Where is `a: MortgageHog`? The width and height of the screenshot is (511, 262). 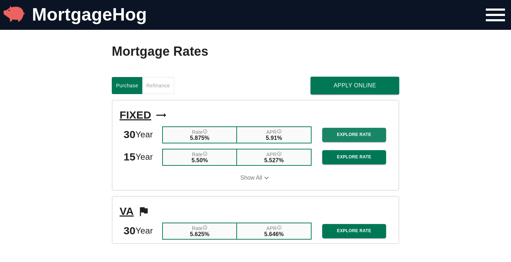
a: MortgageHog is located at coordinates (89, 15).